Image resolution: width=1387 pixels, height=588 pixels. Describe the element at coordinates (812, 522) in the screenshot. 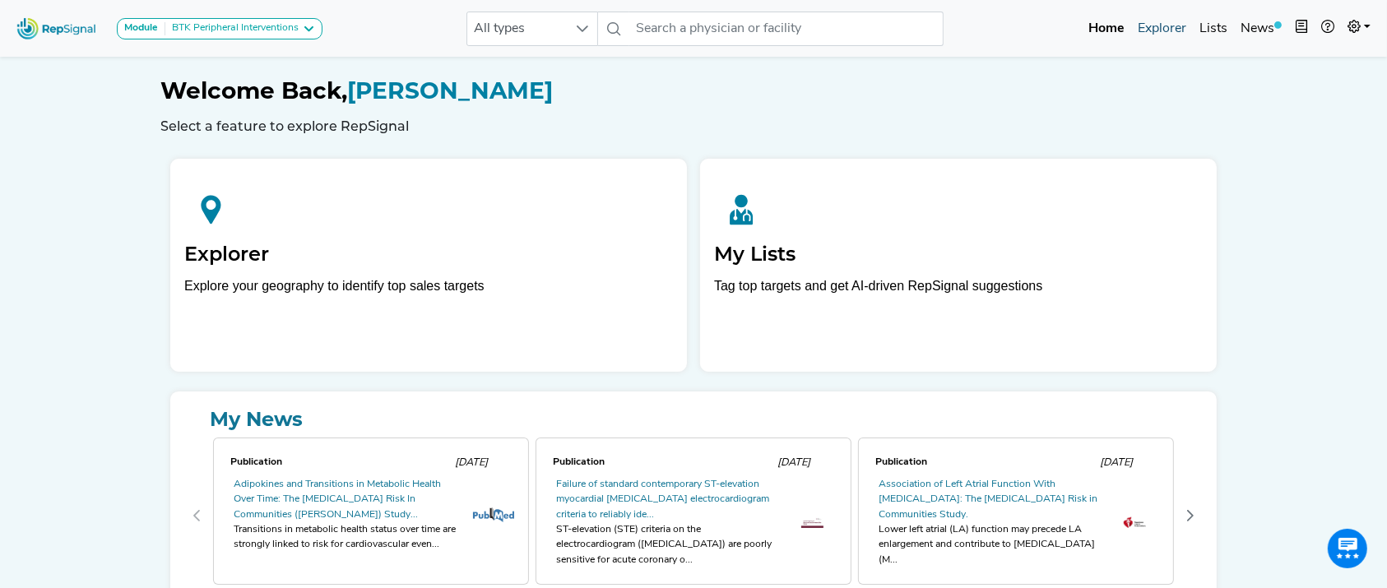

I see `img: OIP.lbGpxWKRgWBmyIbER2kobQHaD8` at that location.